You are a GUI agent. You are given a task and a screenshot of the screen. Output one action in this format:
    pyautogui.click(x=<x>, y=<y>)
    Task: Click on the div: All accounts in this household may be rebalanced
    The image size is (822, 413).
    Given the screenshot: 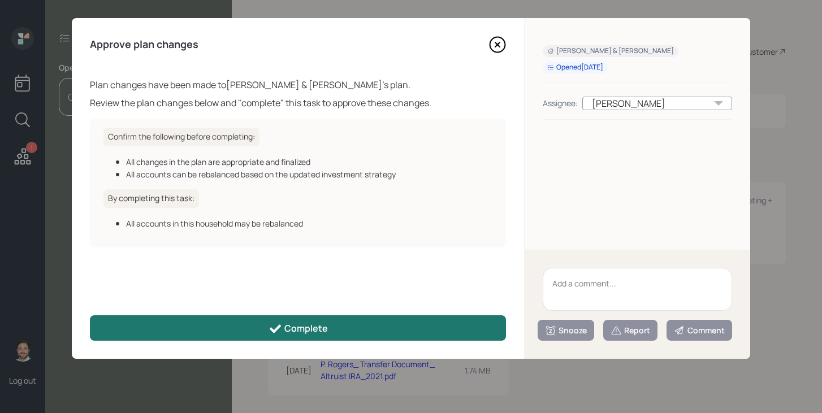 What is the action you would take?
    pyautogui.click(x=309, y=223)
    